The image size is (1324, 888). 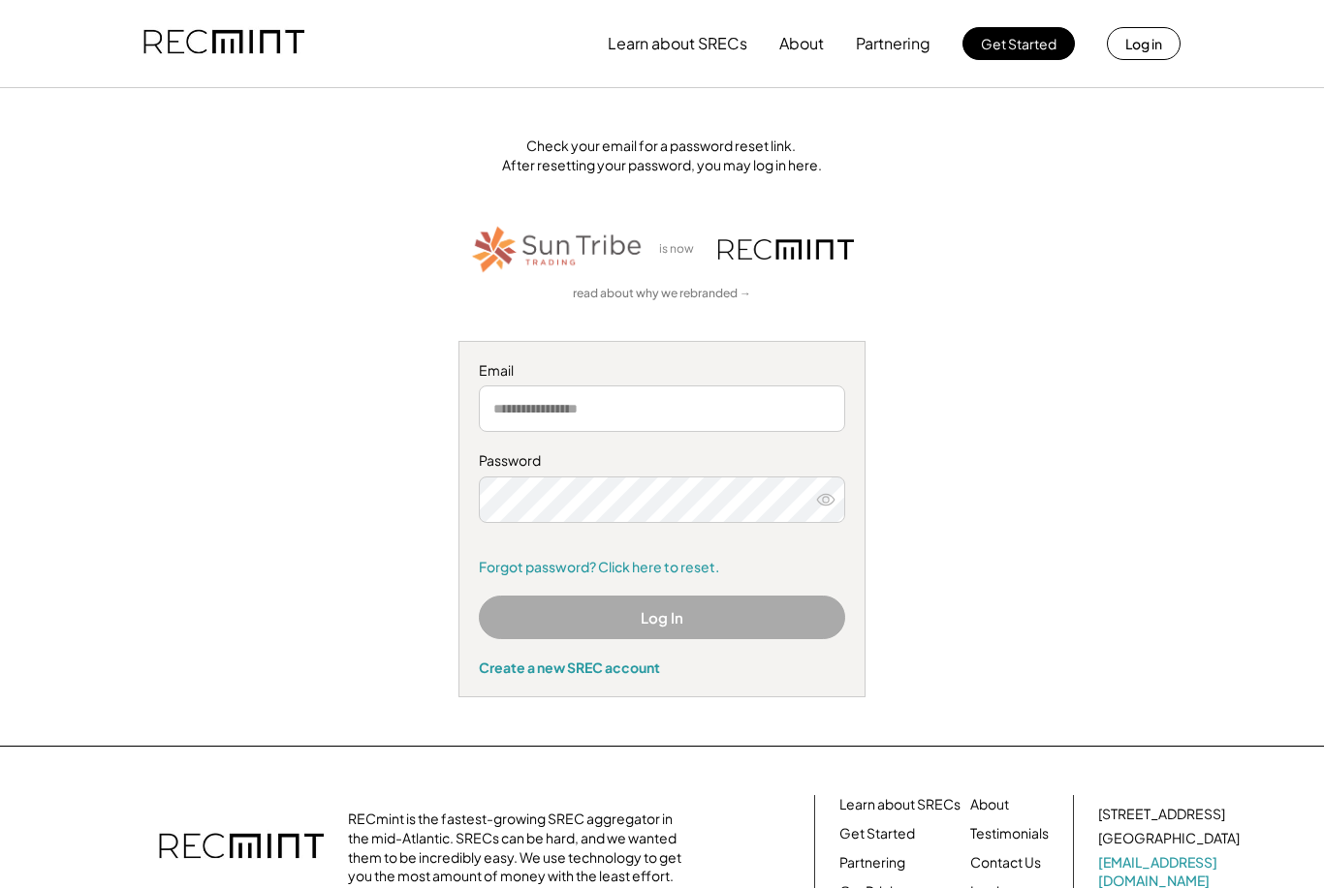 What do you see at coordinates (892, 44) in the screenshot?
I see `button: Partnering` at bounding box center [892, 44].